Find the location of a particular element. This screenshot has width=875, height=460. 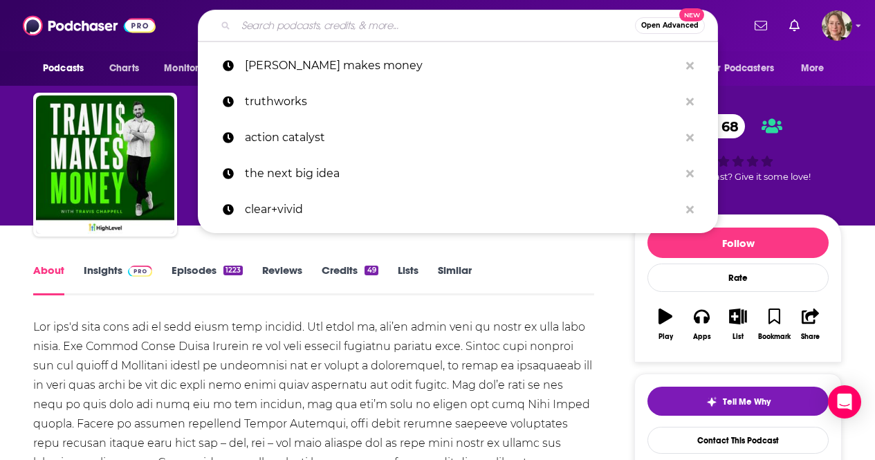

span: Tell Me Why is located at coordinates (747, 402).